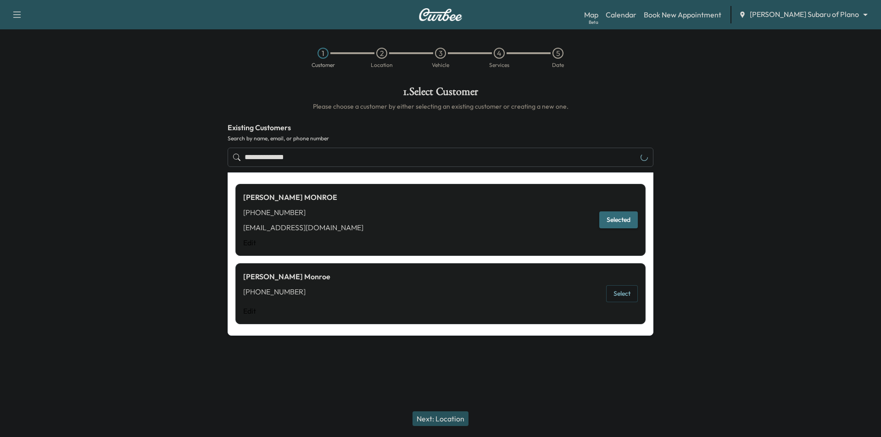  Describe the element at coordinates (323, 53) in the screenshot. I see `div: 1` at that location.